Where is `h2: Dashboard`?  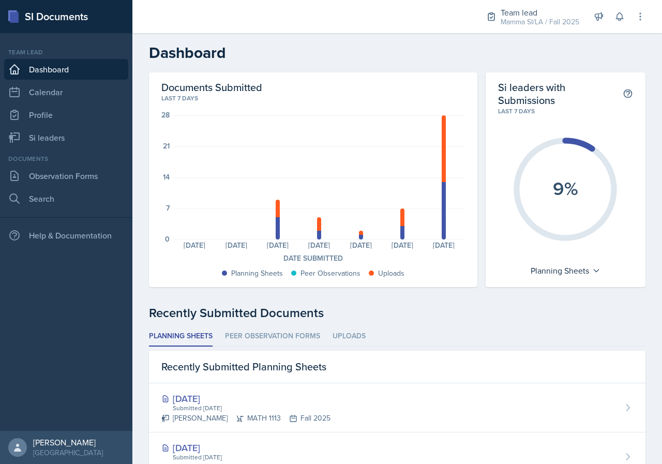 h2: Dashboard is located at coordinates (397, 53).